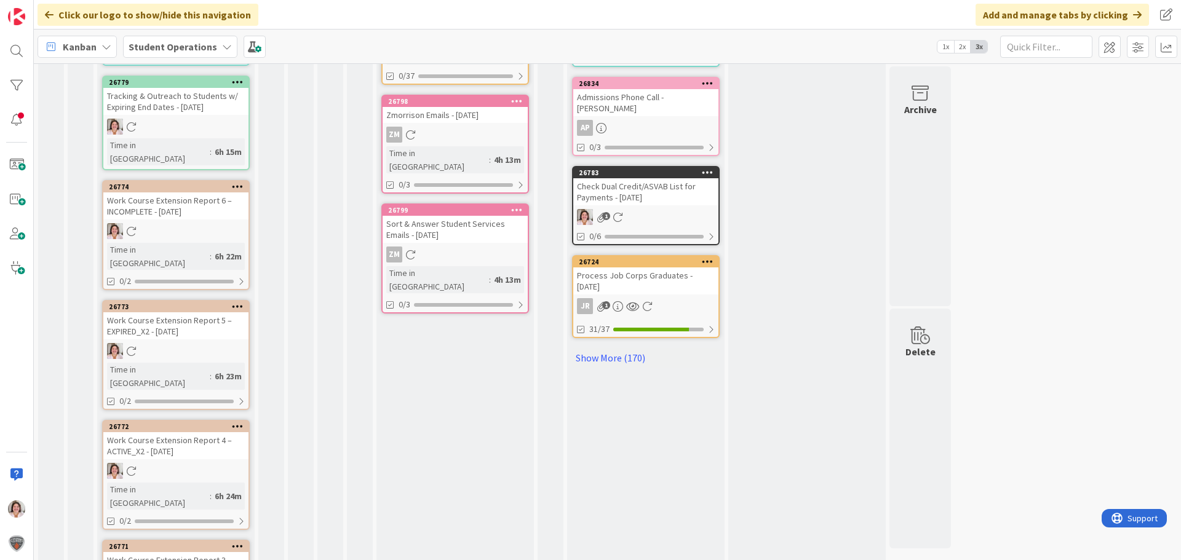  What do you see at coordinates (228, 496) in the screenshot?
I see `div: 6h 24m` at bounding box center [228, 496].